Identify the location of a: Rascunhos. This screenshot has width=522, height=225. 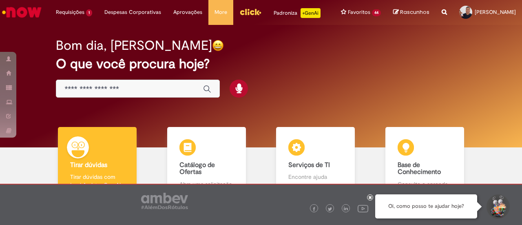
(411, 12).